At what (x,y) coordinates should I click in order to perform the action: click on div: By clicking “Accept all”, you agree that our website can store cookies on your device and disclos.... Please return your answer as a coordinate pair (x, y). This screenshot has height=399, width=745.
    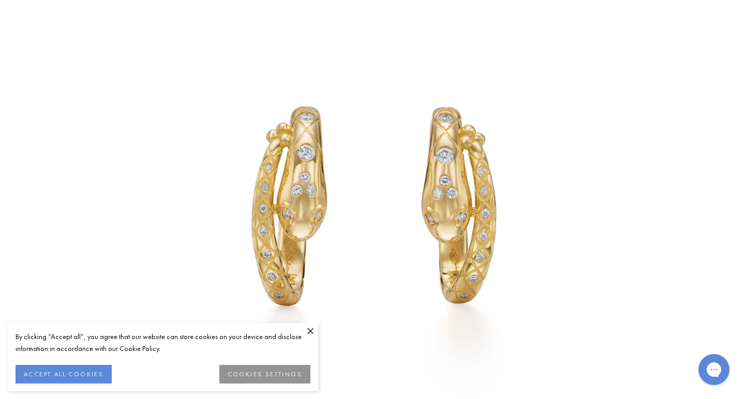
    Looking at the image, I should click on (163, 343).